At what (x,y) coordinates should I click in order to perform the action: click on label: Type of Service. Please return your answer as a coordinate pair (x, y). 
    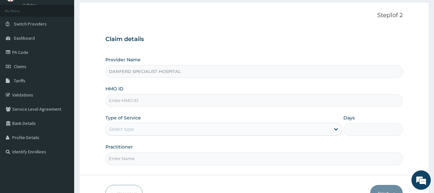
    Looking at the image, I should click on (123, 118).